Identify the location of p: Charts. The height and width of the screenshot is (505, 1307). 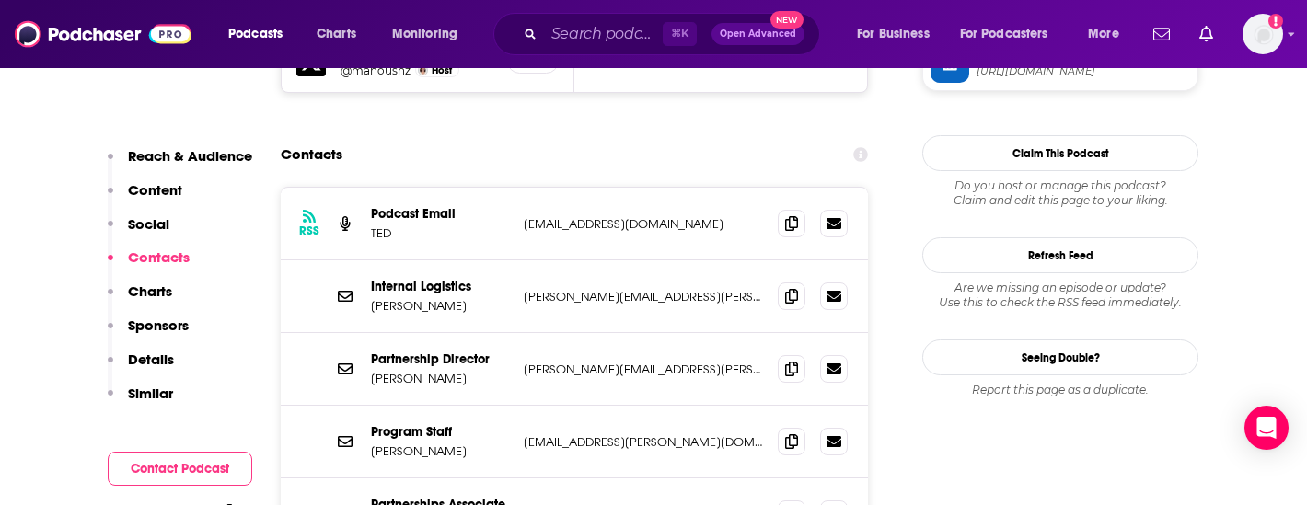
(150, 291).